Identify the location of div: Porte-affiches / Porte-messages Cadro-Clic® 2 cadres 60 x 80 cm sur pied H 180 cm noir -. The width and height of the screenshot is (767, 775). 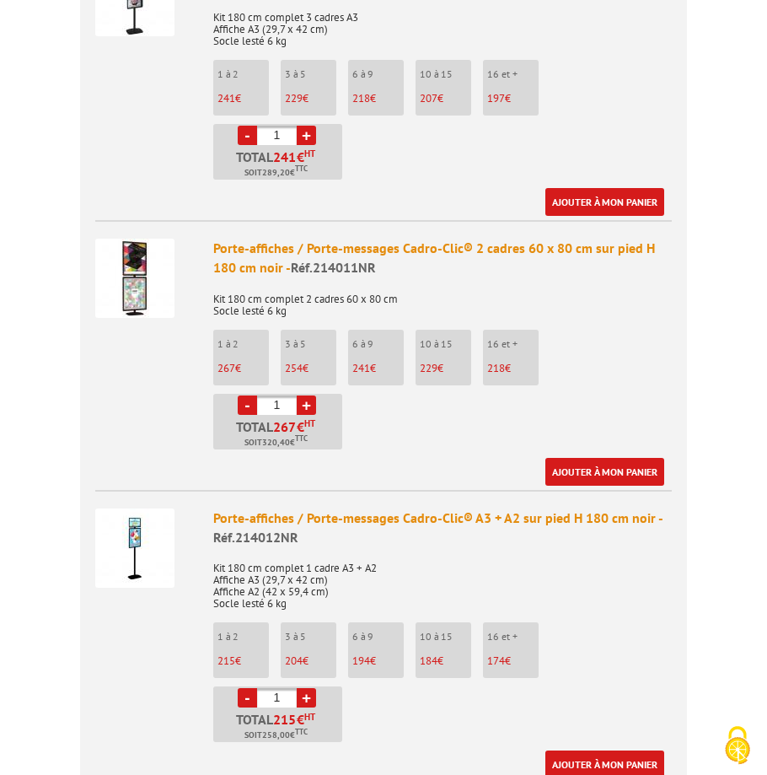
(443, 258).